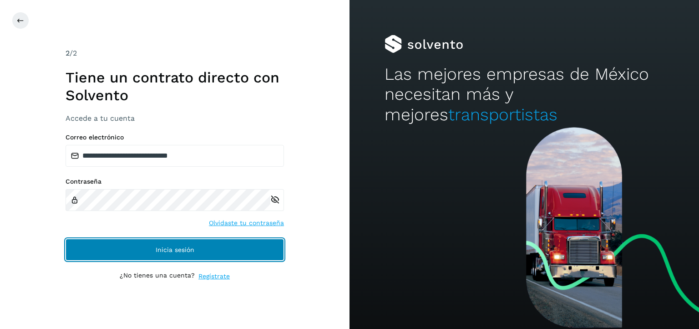 The width and height of the screenshot is (699, 329). I want to click on h3: Accede a tu cuenta, so click(175, 118).